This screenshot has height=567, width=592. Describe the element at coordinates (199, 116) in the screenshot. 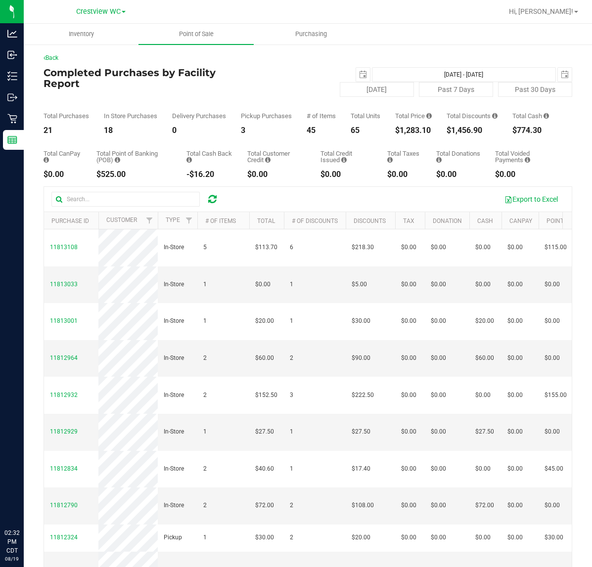

I see `div: Delivery Purchases` at that location.